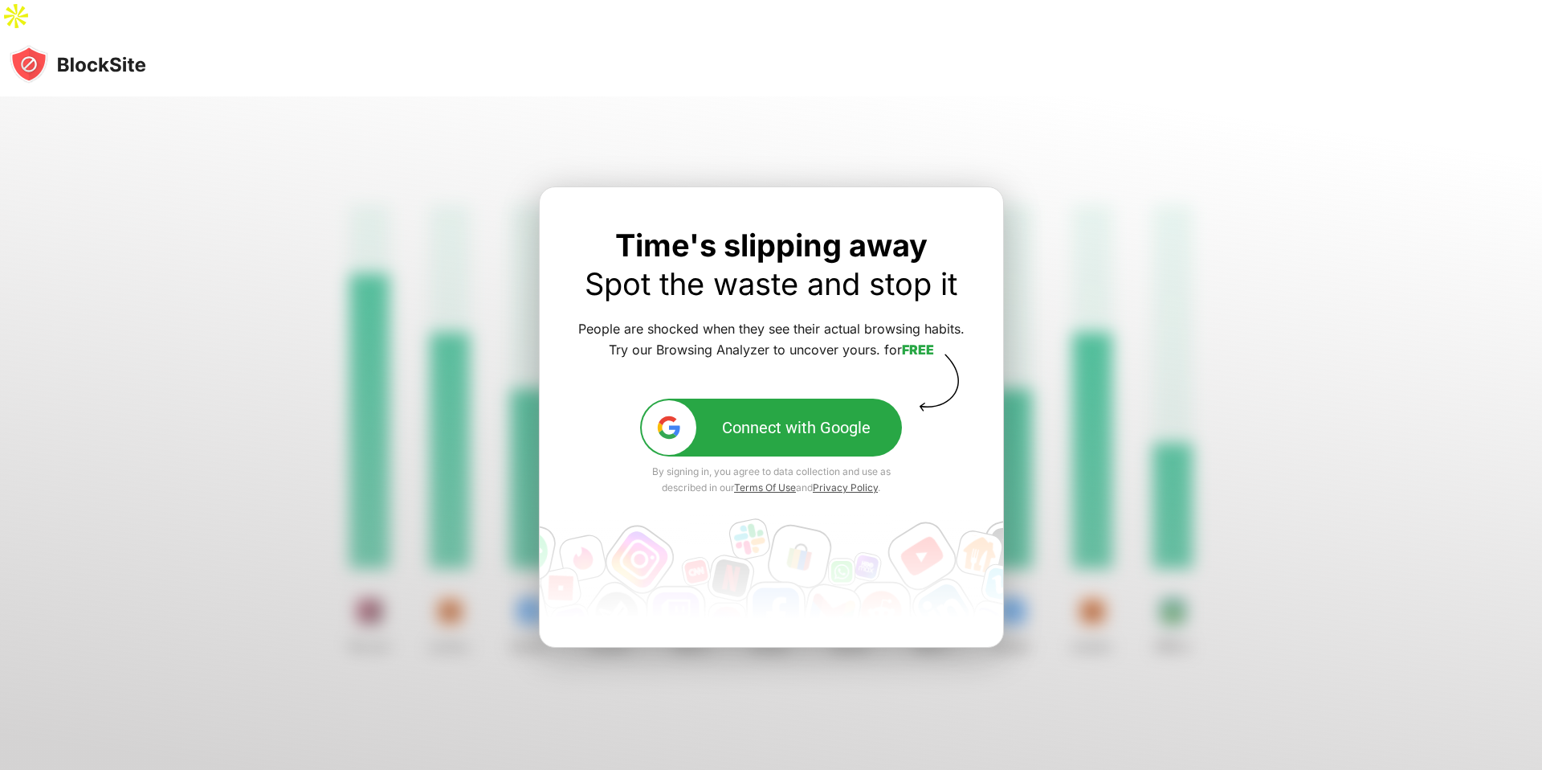 The width and height of the screenshot is (1542, 770). I want to click on button: google-icConnect with Google, so click(771, 427).